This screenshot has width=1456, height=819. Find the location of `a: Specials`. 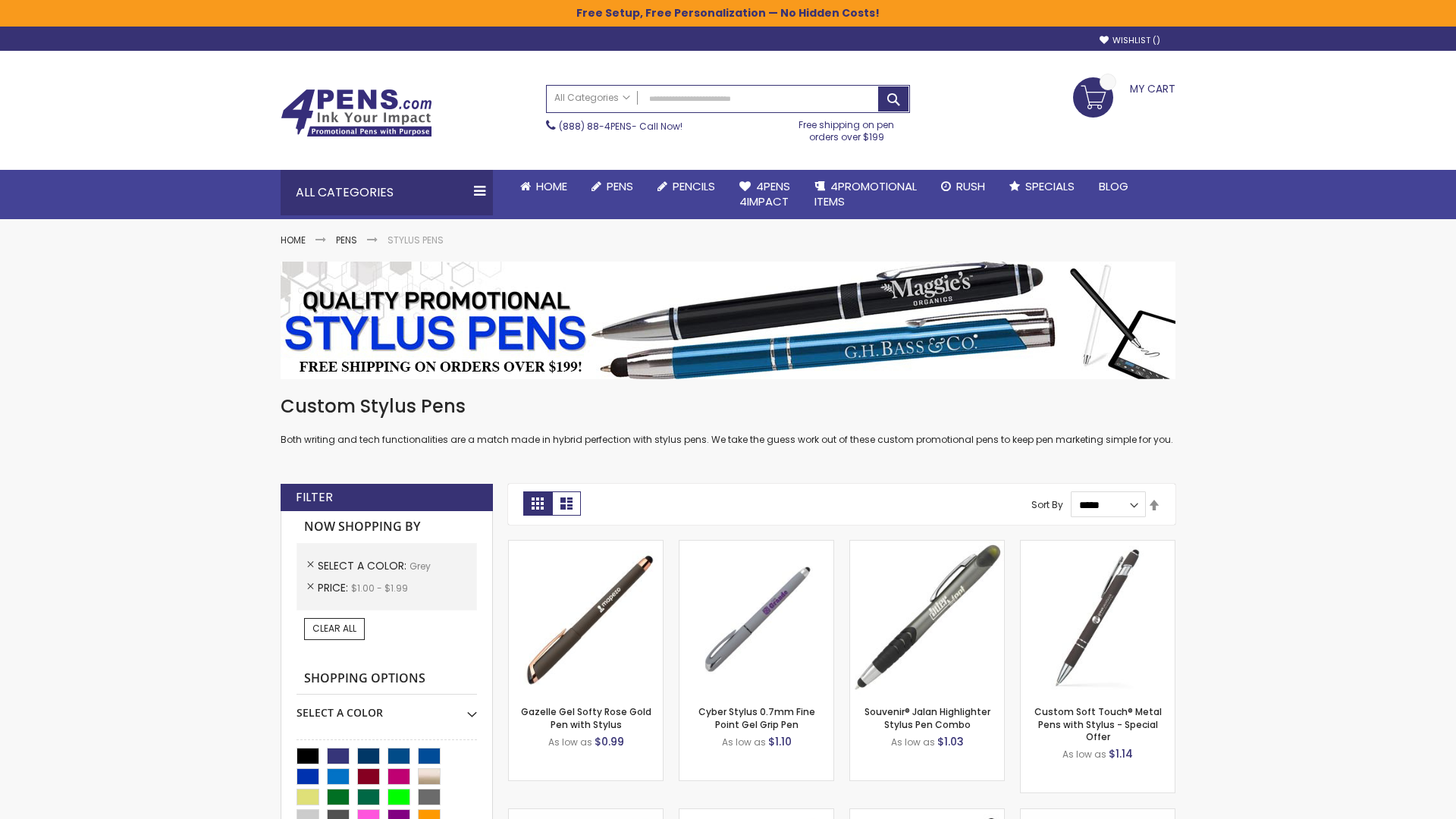

a: Specials is located at coordinates (1042, 187).